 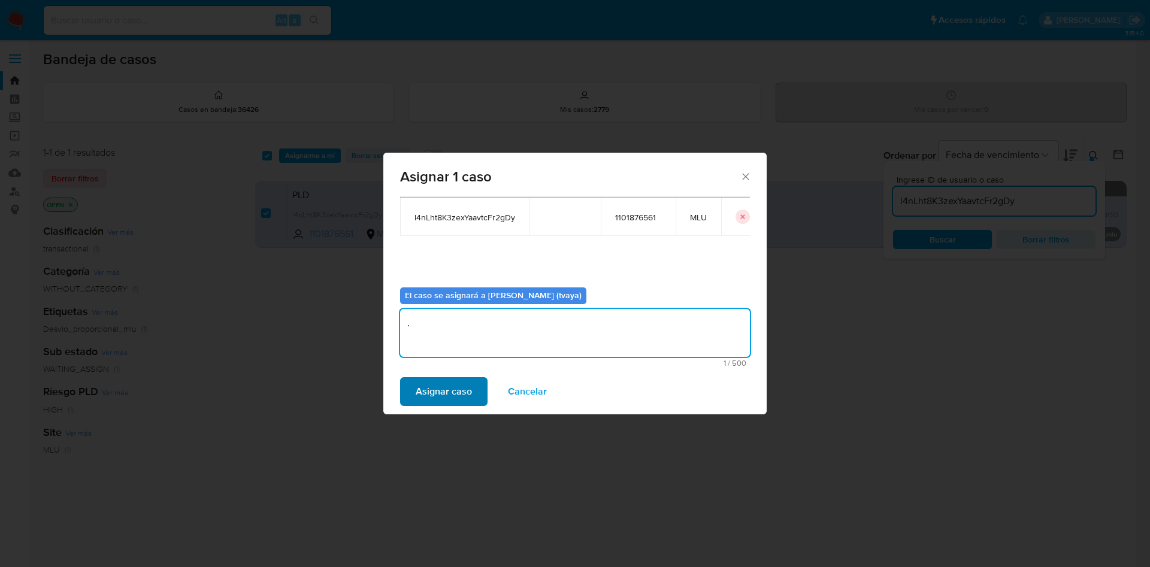 I want to click on span: MLU, so click(x=698, y=217).